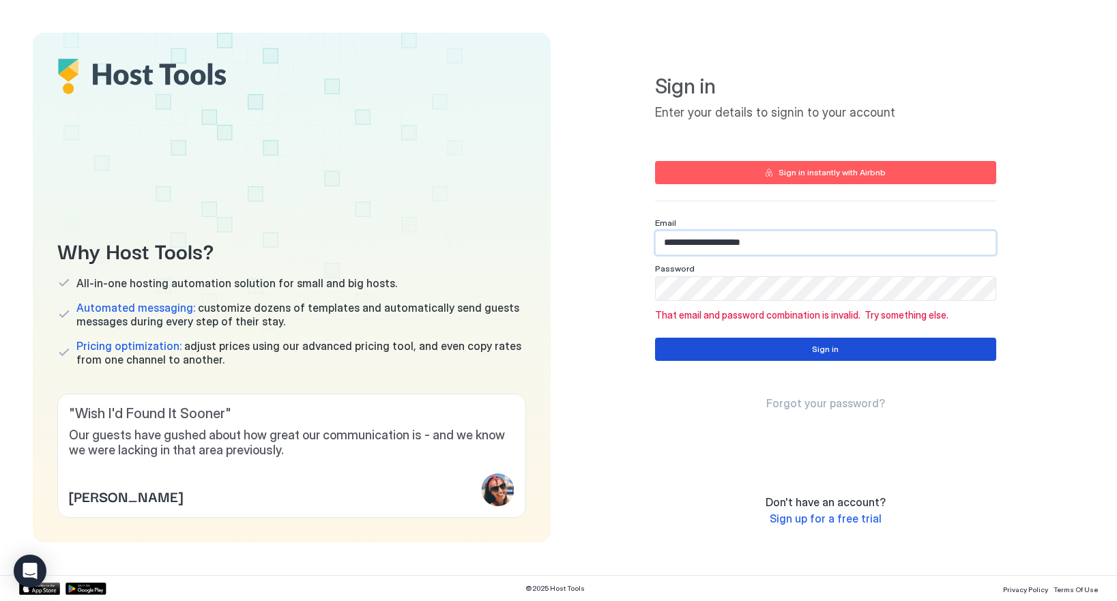 This screenshot has height=601, width=1117. What do you see at coordinates (826, 113) in the screenshot?
I see `span: Enter your details to signin to your account` at bounding box center [826, 113].